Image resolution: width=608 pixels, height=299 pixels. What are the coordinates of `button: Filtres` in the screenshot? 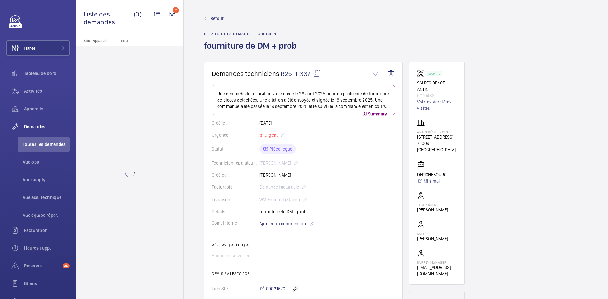 It's located at (38, 48).